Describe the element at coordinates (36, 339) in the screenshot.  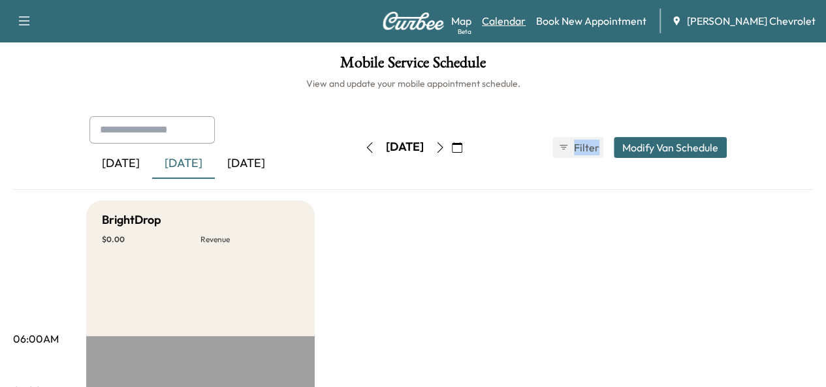
I see `p: 06:00AM` at that location.